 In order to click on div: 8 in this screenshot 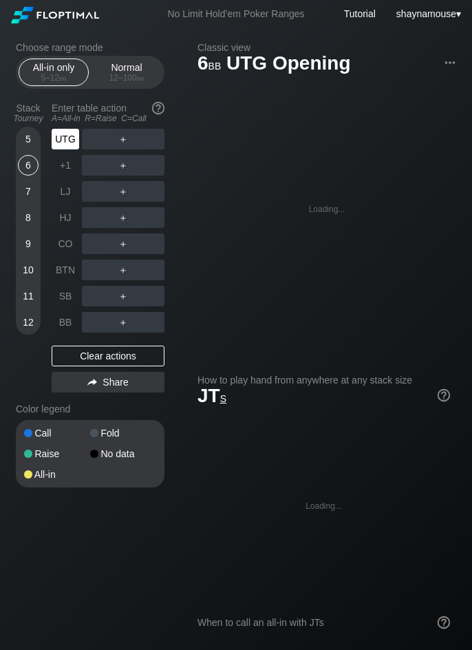, I will do `click(28, 218)`.